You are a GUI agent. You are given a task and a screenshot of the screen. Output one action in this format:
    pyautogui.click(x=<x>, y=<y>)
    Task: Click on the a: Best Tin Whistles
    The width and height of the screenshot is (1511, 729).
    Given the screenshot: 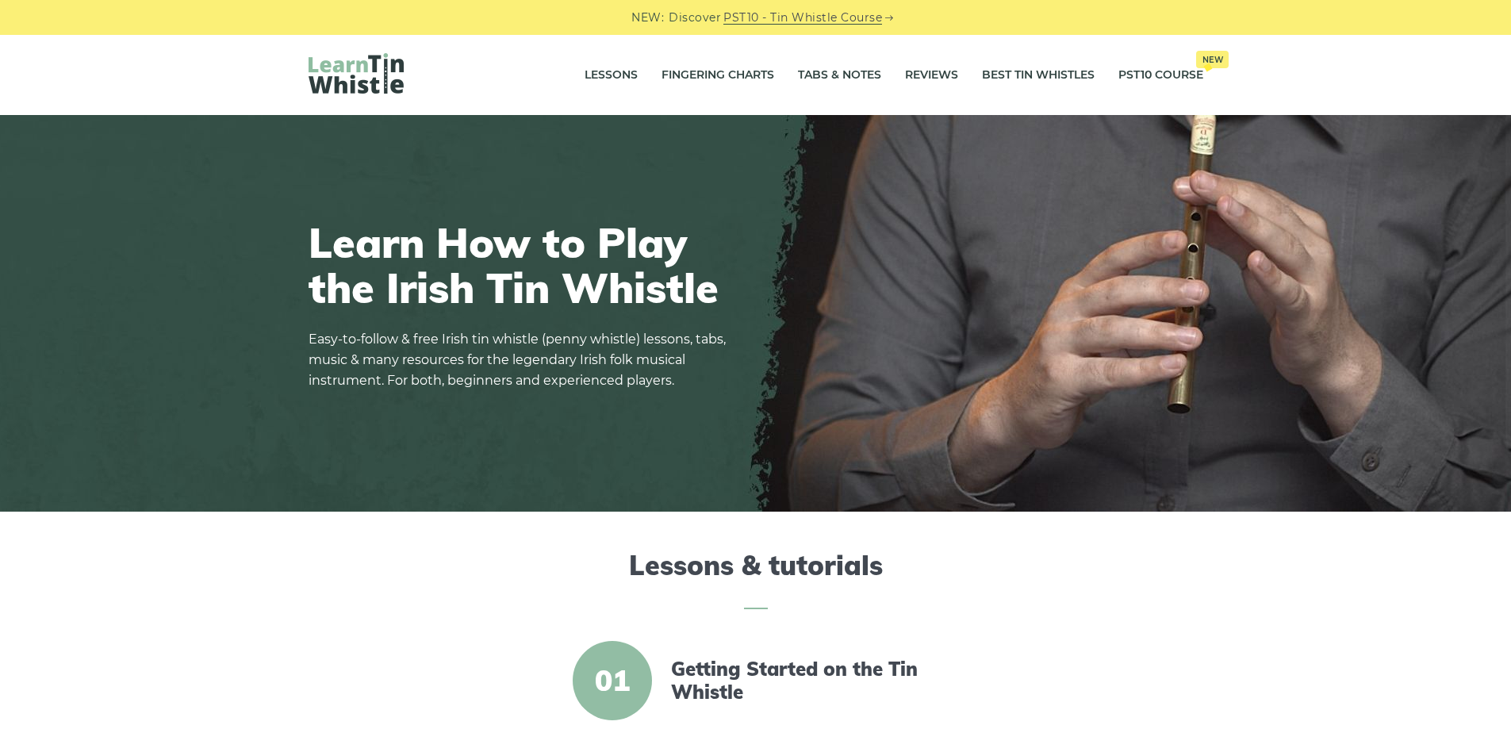 What is the action you would take?
    pyautogui.click(x=1038, y=75)
    